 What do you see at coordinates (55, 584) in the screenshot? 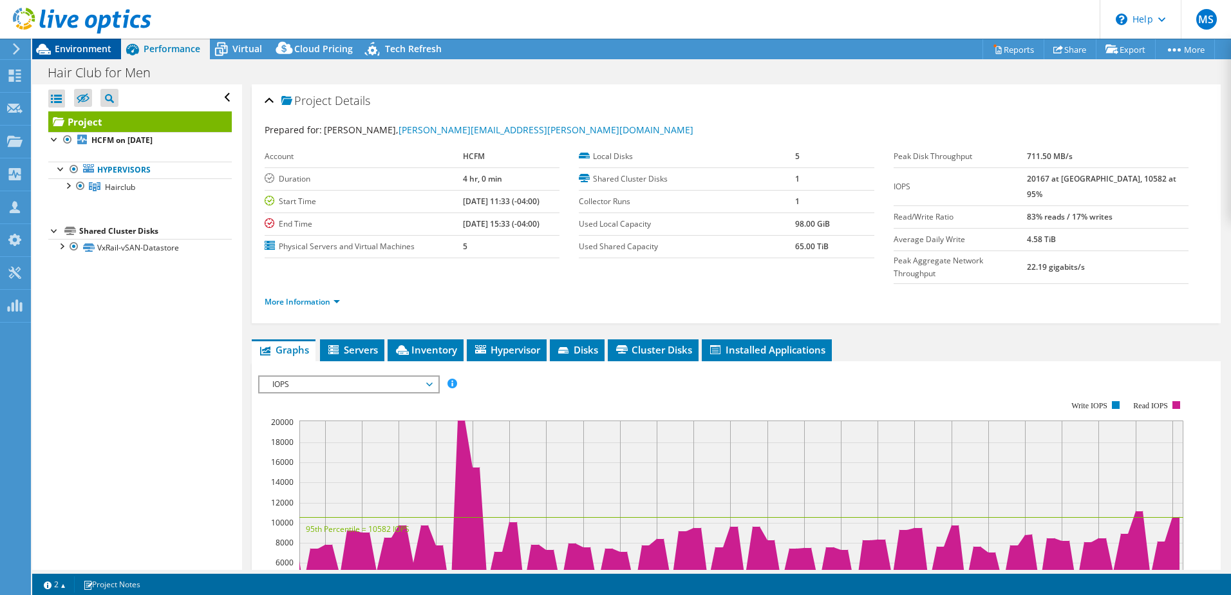
I see `a: 2` at bounding box center [55, 584].